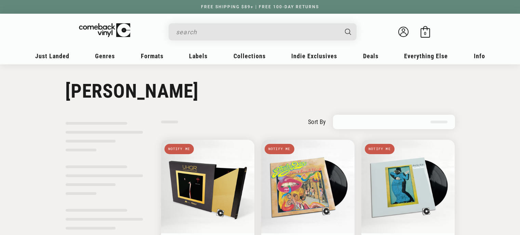 Image resolution: width=520 pixels, height=235 pixels. I want to click on span: Indie Exclusives, so click(314, 56).